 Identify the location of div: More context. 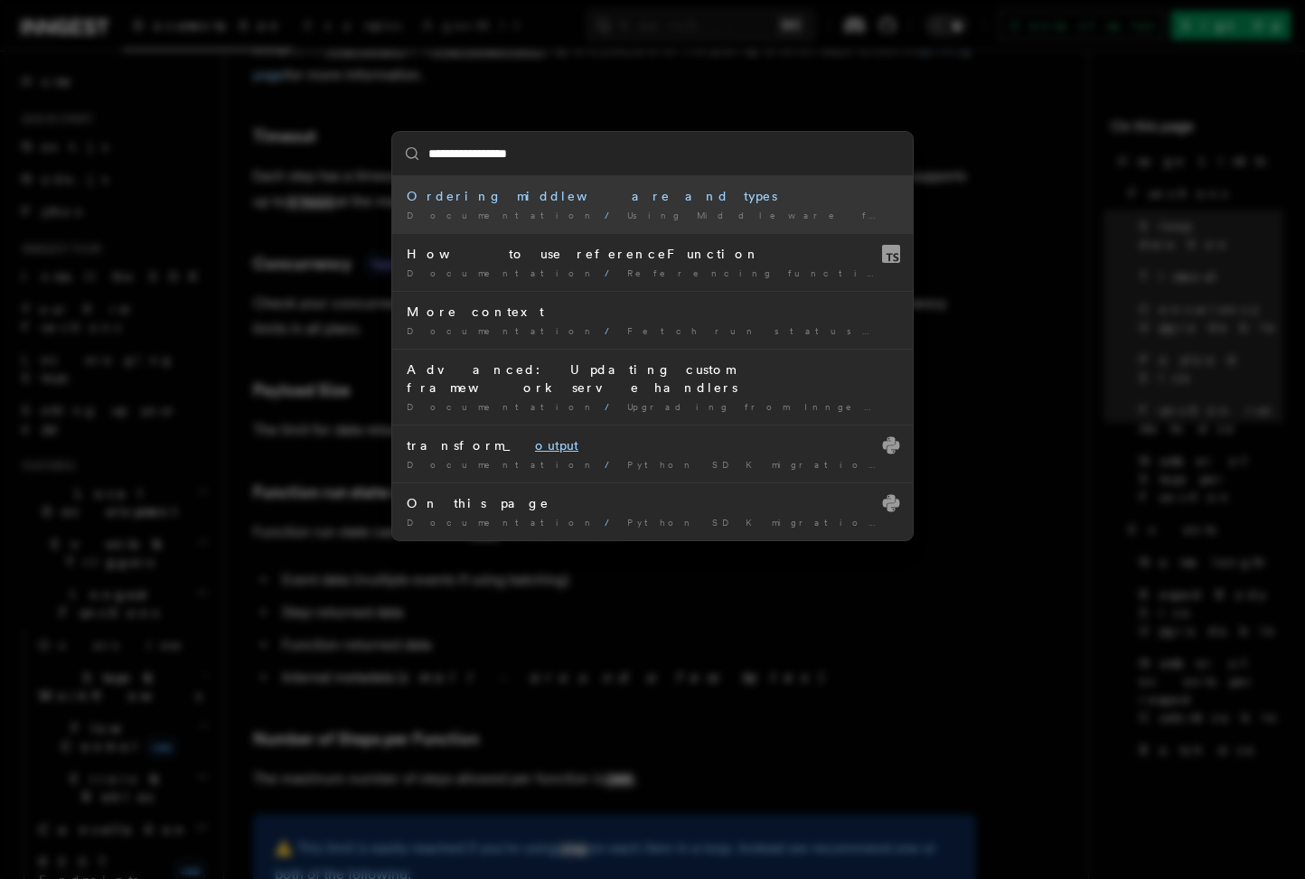
(652, 312).